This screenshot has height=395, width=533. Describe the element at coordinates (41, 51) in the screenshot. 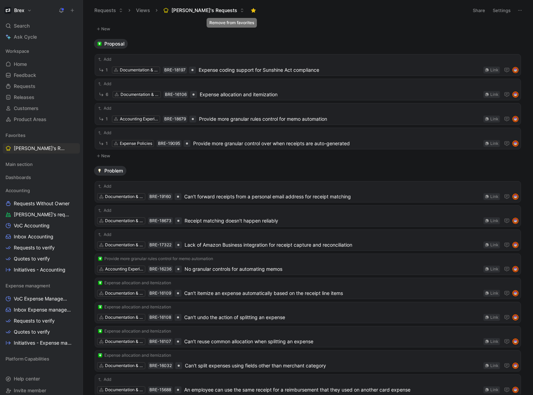

I see `div: Workspace` at that location.